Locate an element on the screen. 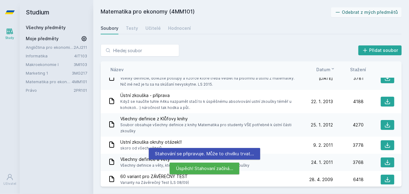 Image resolution: width=409 pixels, height=194 pixels. div: 4188 is located at coordinates (348, 102).